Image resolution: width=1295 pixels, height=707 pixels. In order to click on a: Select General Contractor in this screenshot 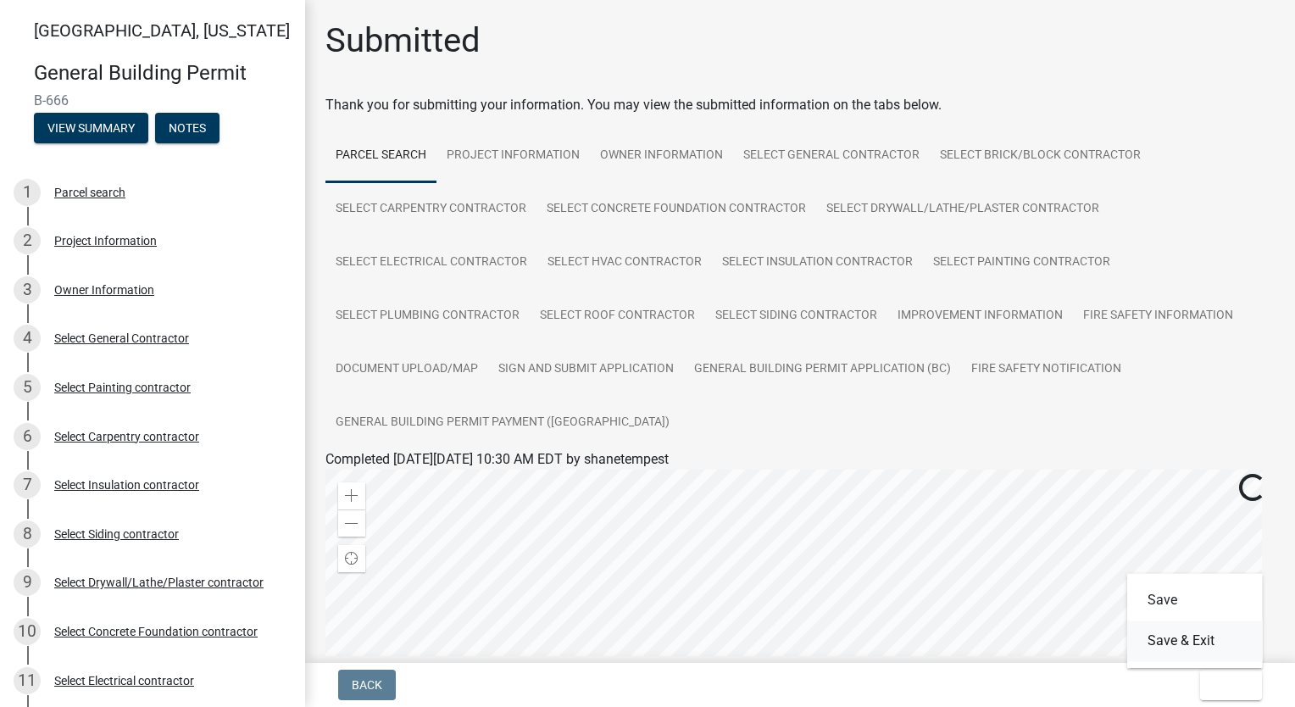, I will do `click(831, 156)`.